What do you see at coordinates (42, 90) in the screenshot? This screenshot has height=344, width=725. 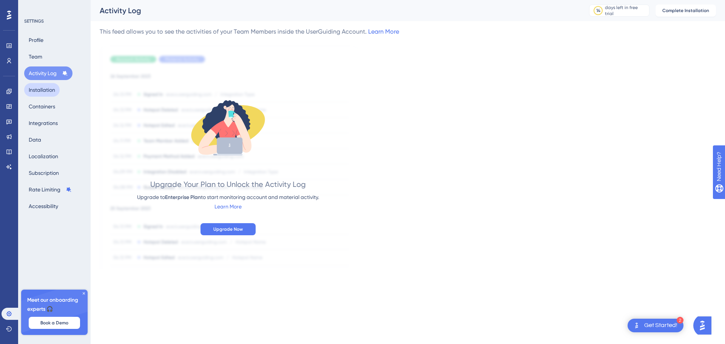 I see `button: Installation` at bounding box center [42, 90].